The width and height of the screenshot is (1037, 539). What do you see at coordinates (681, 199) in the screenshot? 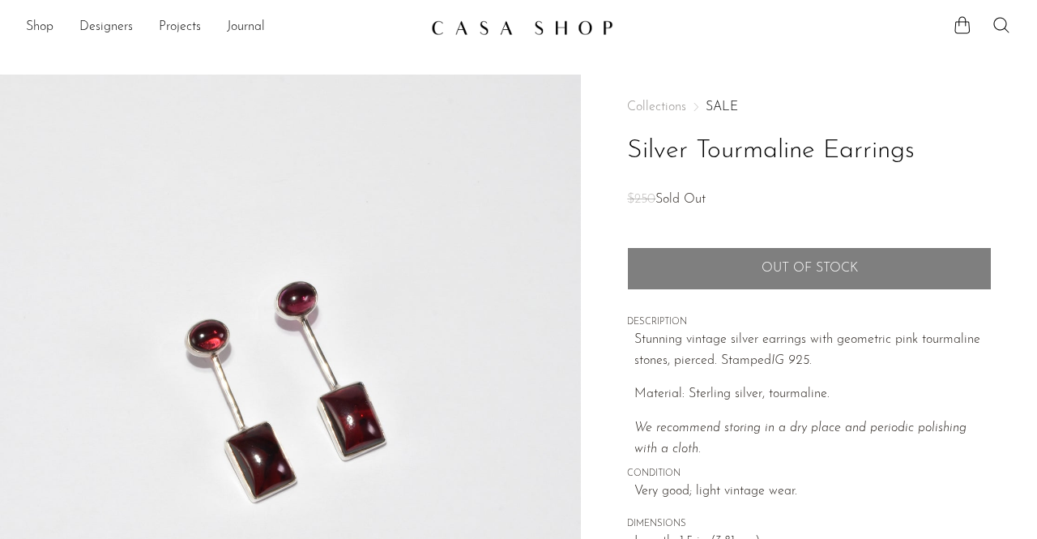
I see `span: Sold Out` at bounding box center [681, 199].